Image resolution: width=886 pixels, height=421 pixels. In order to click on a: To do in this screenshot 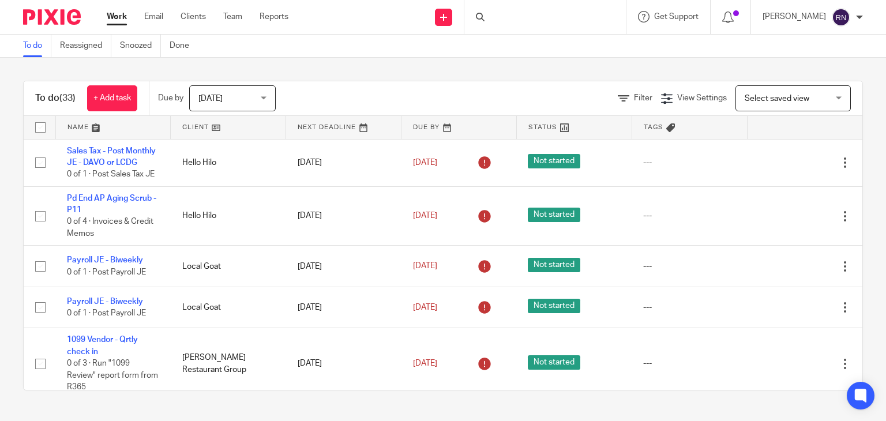, I will do `click(37, 46)`.